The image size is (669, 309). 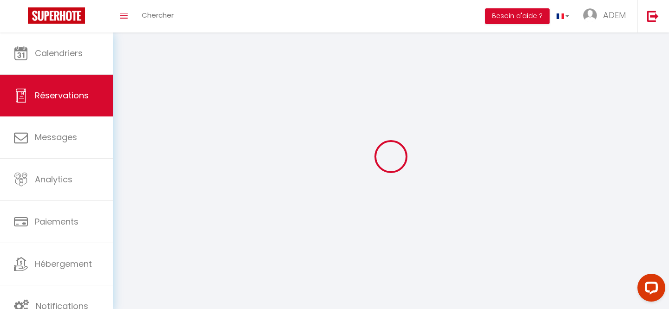 What do you see at coordinates (62, 95) in the screenshot?
I see `span: Réservations` at bounding box center [62, 95].